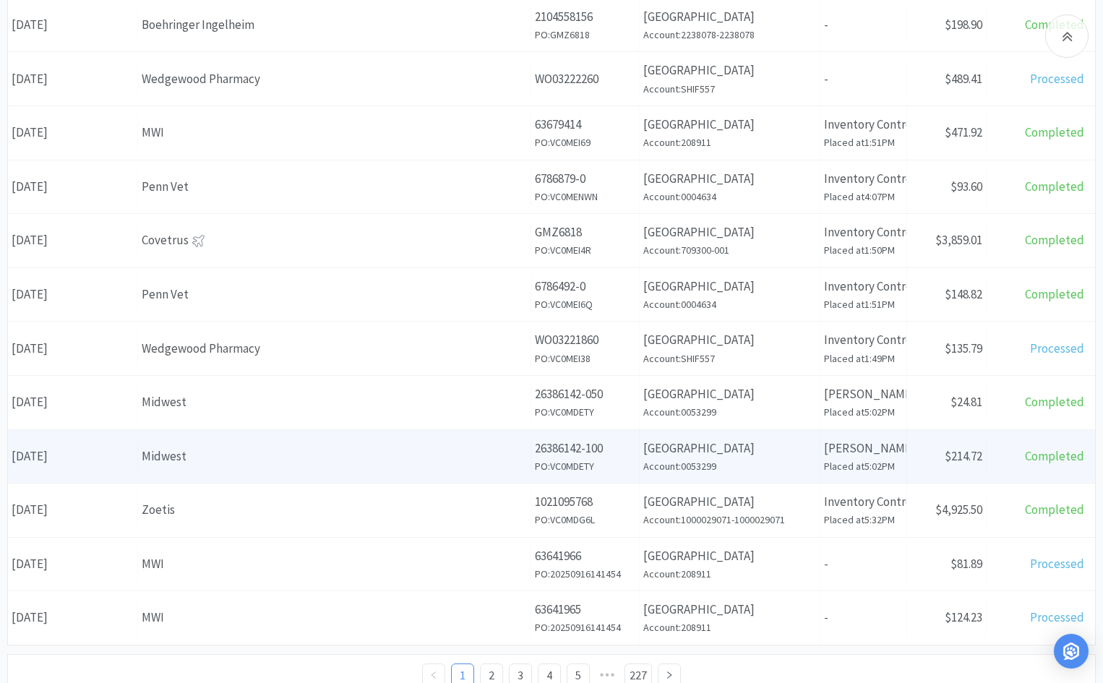 The image size is (1103, 683). Describe the element at coordinates (958, 510) in the screenshot. I see `span: $4,925.50` at that location.